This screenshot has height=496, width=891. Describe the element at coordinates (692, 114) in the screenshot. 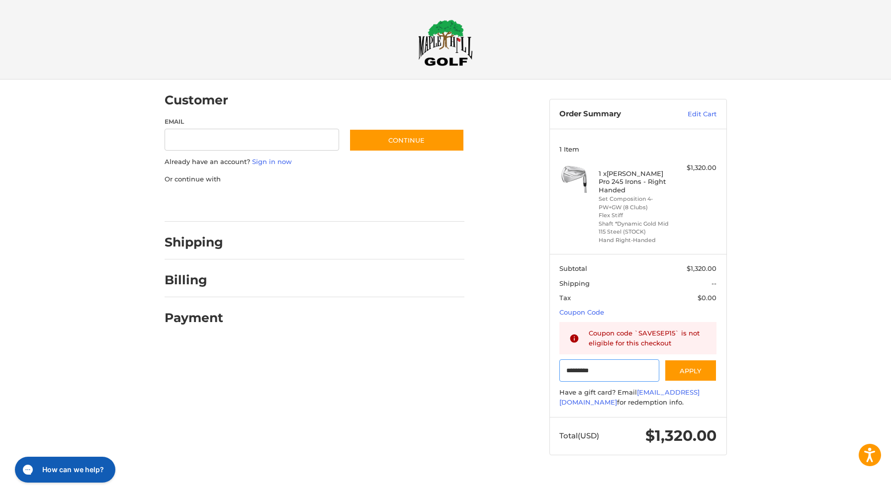

I see `a: Edit Cart` at that location.